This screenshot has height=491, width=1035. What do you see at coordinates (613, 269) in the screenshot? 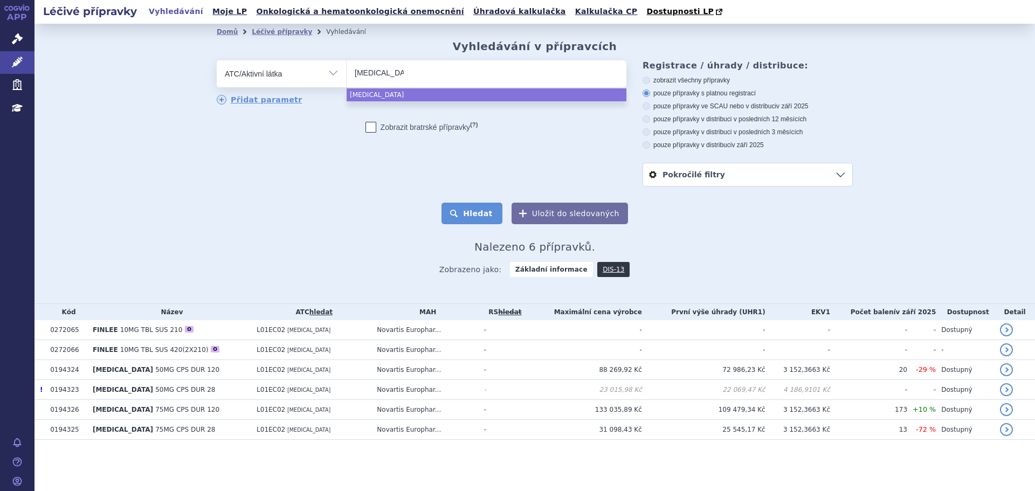
I see `a: DIS-13` at bounding box center [613, 269].